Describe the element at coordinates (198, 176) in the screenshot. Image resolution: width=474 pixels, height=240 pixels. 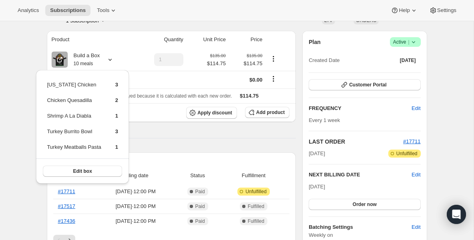
I see `span: Status` at that location.